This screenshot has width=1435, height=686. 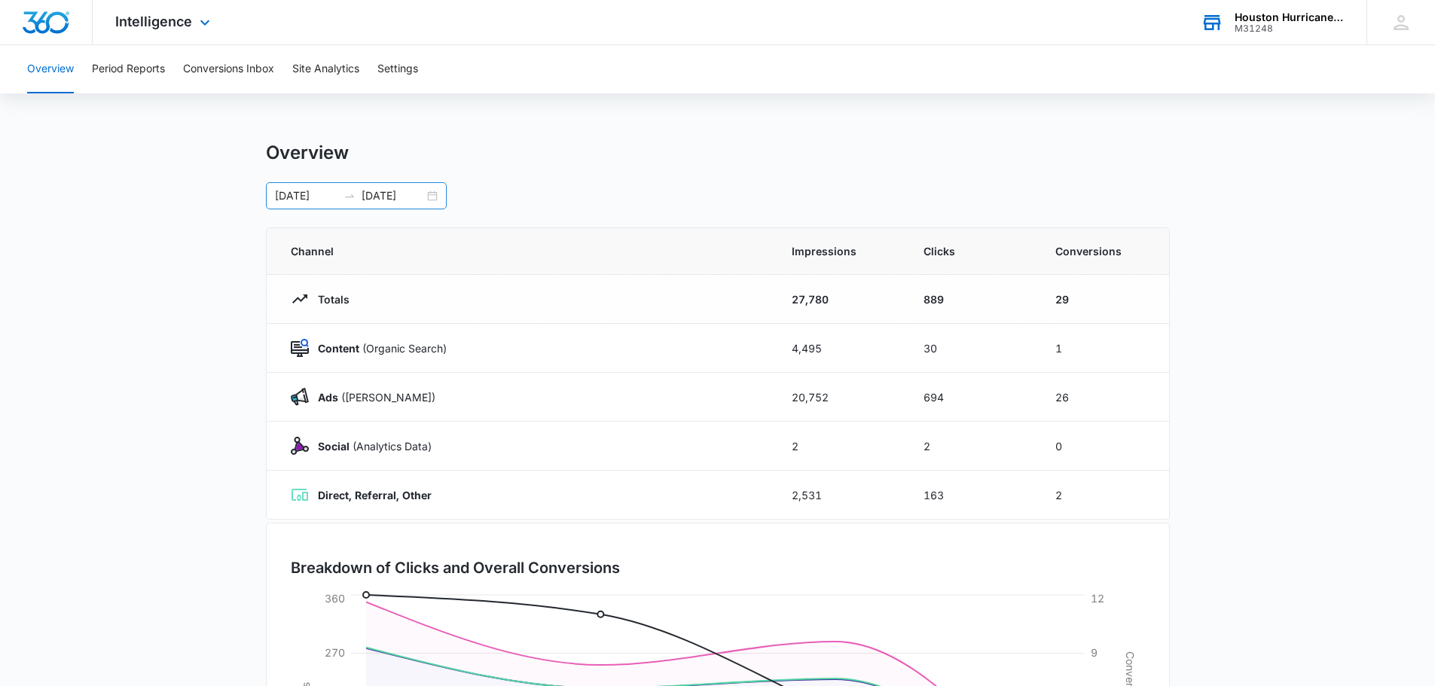 What do you see at coordinates (334, 652) in the screenshot?
I see `tspan: 270` at bounding box center [334, 652].